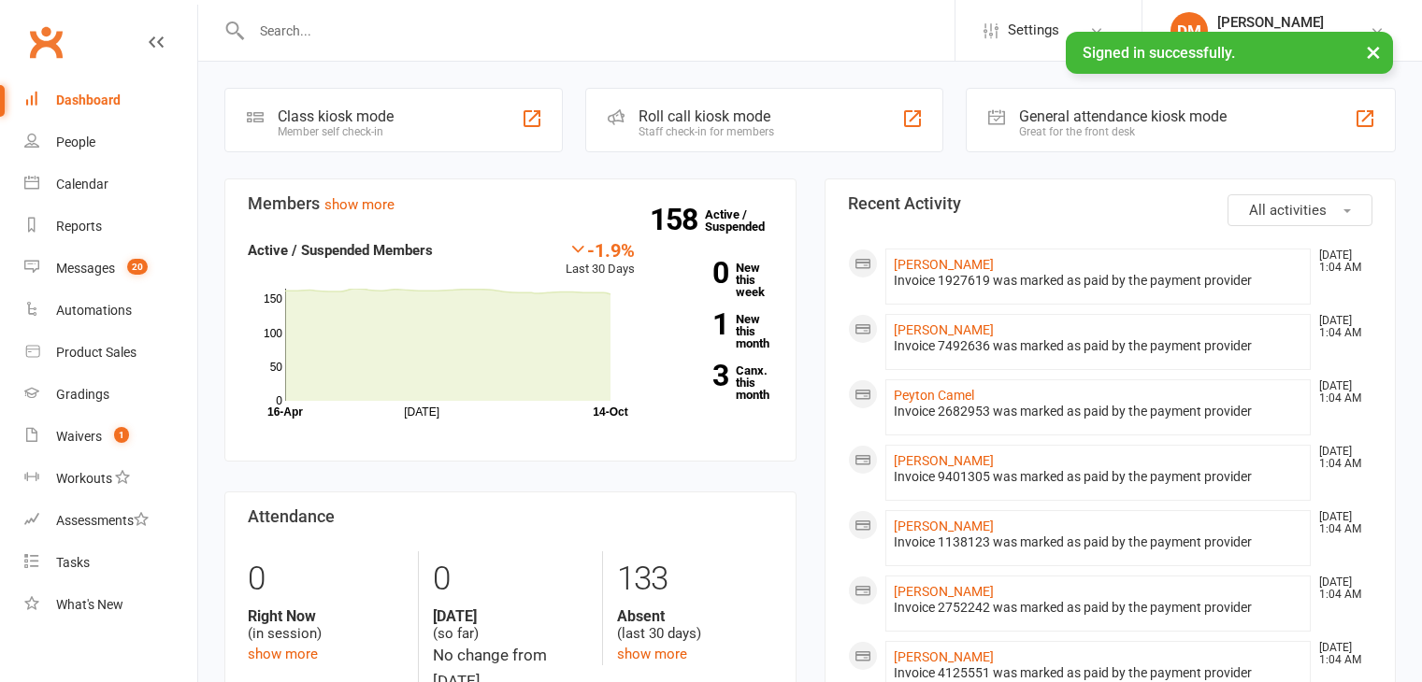  What do you see at coordinates (695, 273) in the screenshot?
I see `strong: 0` at bounding box center [695, 273].